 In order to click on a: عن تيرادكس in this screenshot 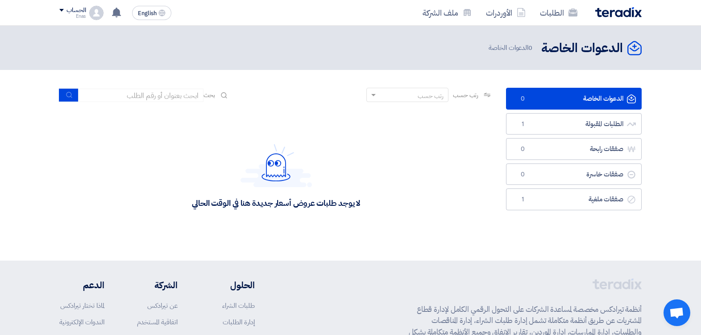, I will do `click(162, 306)`.